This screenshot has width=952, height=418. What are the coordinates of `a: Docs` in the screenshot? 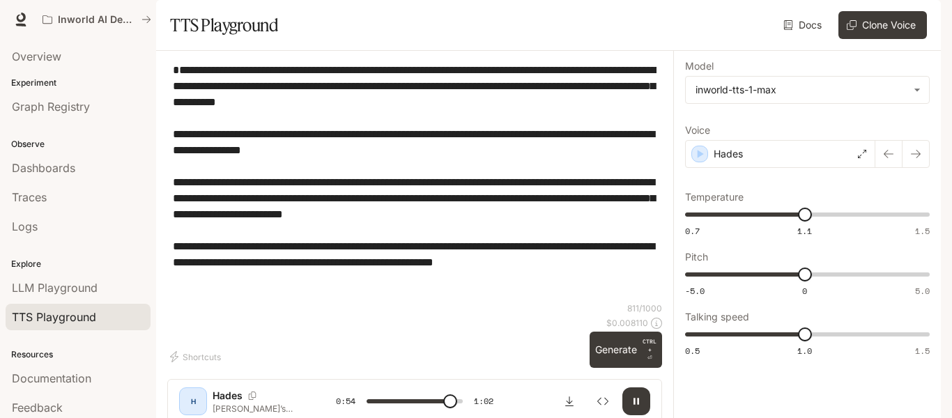 It's located at (803, 25).